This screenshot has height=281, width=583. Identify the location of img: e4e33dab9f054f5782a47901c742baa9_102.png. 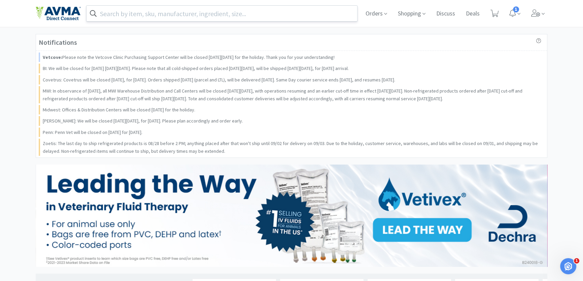
(58, 13).